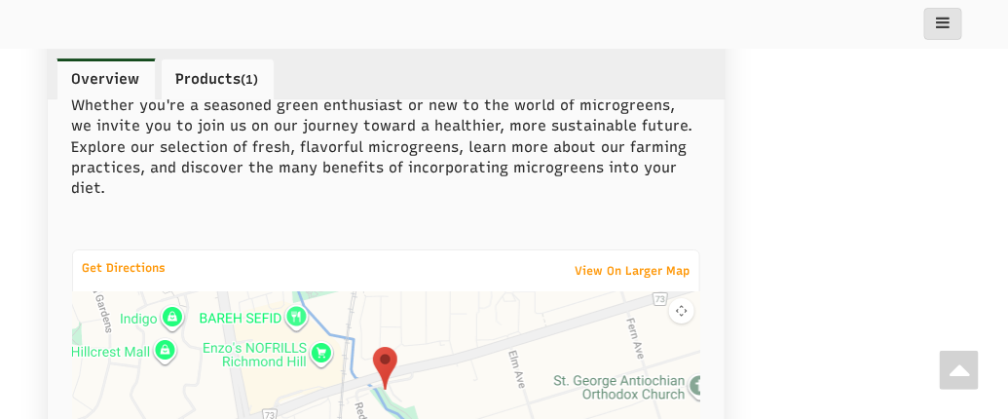 The image size is (1008, 419). I want to click on a: Get Directions, so click(125, 268).